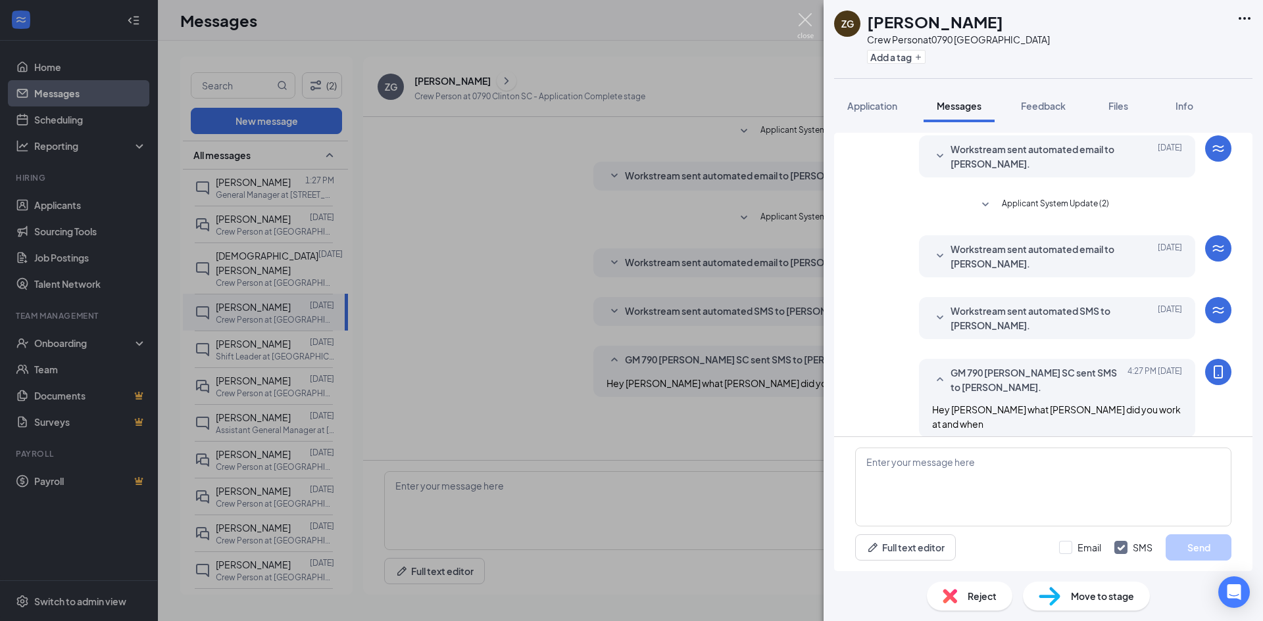 The width and height of the screenshot is (1263, 621). I want to click on span: Messages, so click(959, 106).